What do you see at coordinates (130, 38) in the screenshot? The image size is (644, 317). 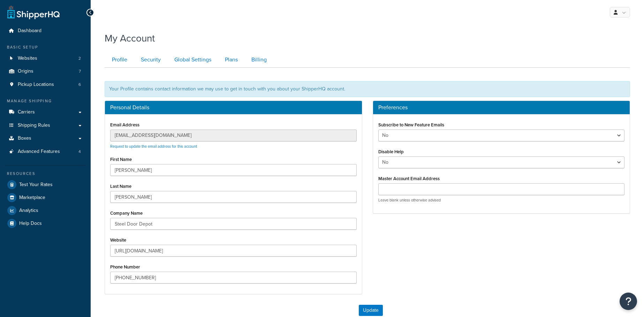 I see `h1: My Account` at bounding box center [130, 38].